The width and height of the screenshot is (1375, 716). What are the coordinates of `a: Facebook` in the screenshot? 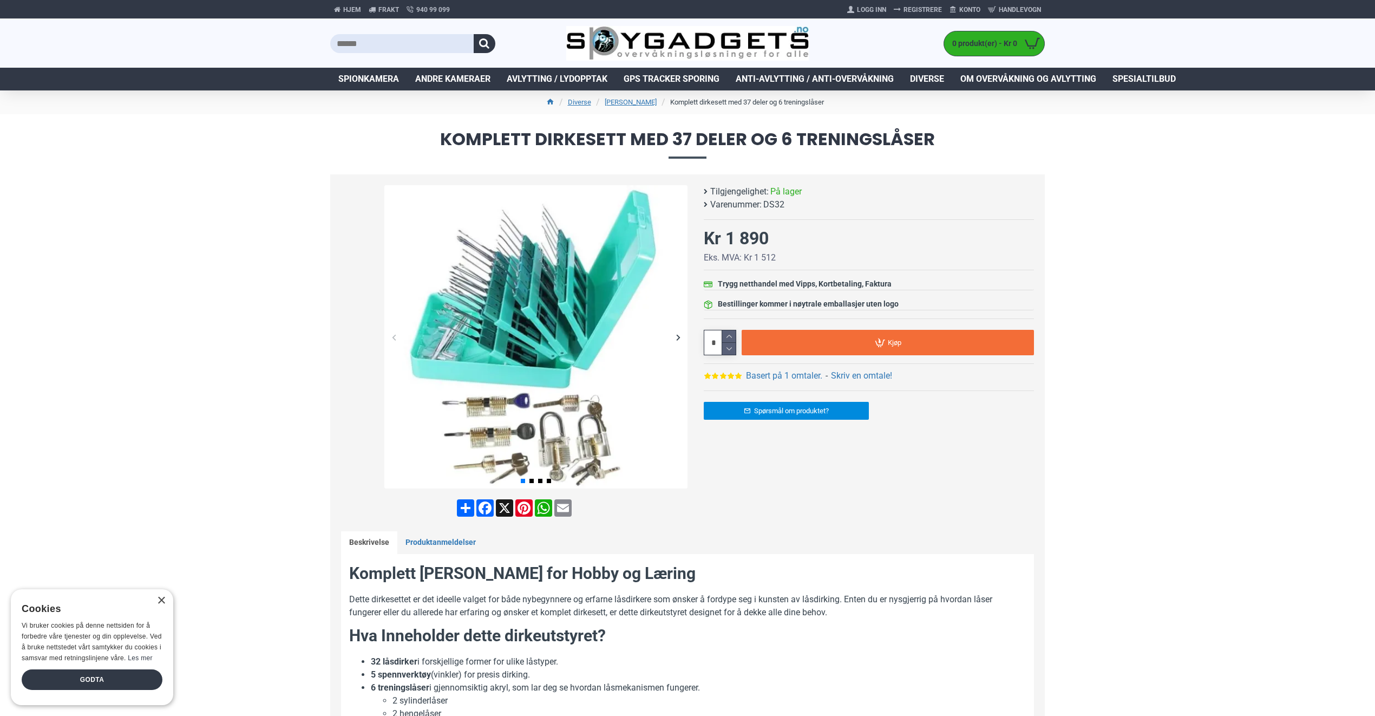 It's located at (485, 508).